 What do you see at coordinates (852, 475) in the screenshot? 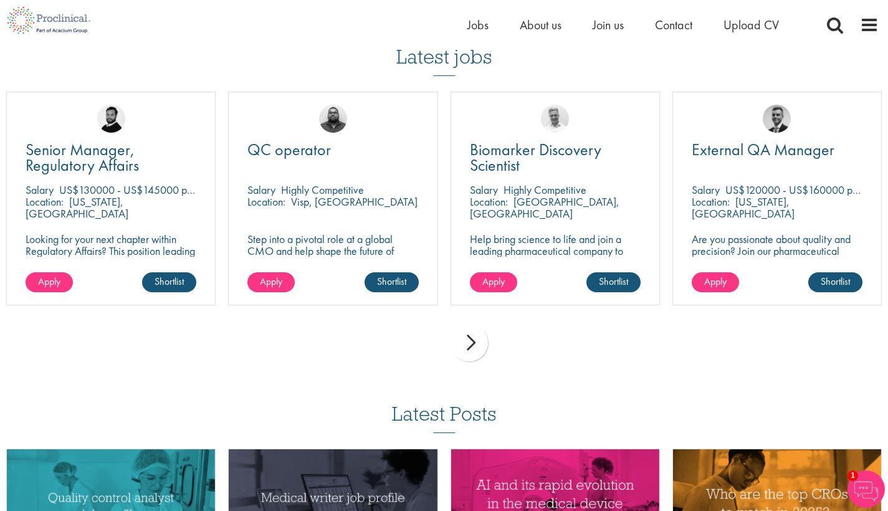
I see `span: 1` at bounding box center [852, 475].